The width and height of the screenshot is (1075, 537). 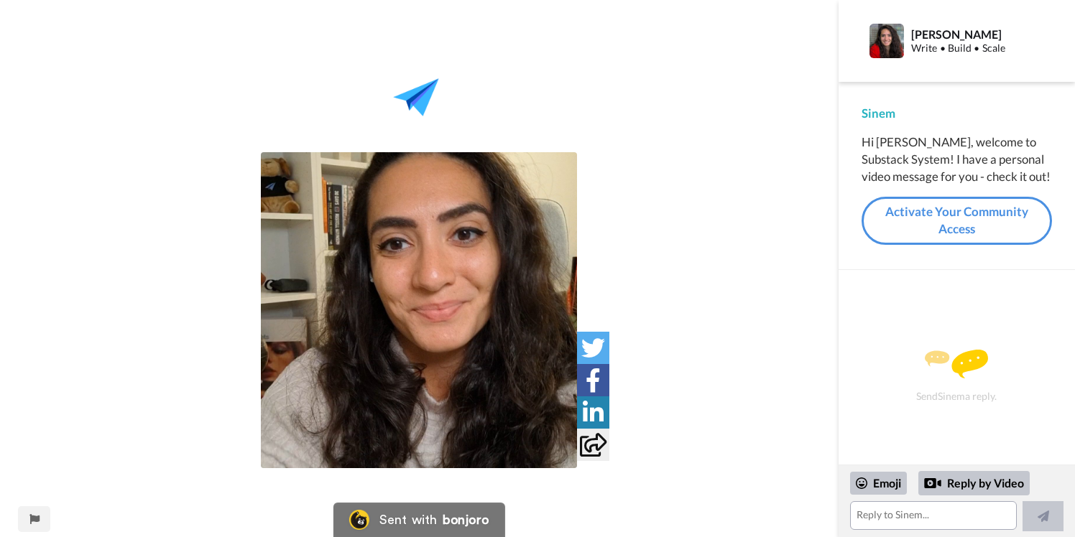 I want to click on div: Sent with, so click(x=408, y=520).